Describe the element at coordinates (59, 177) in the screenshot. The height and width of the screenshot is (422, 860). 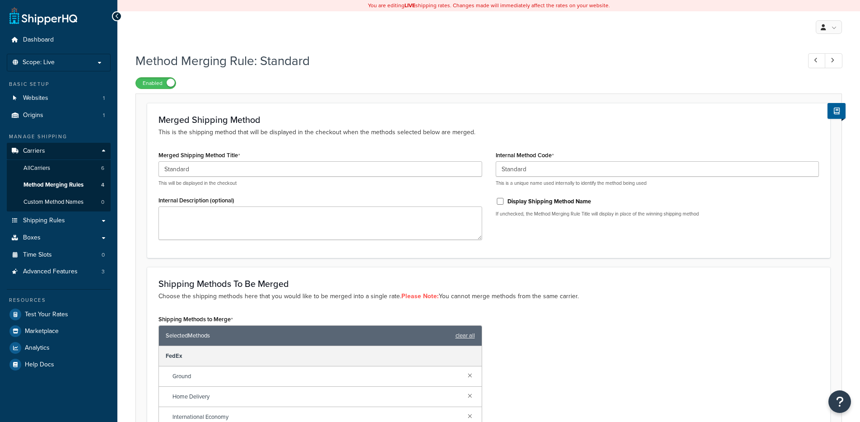
I see `li: Carriers` at that location.